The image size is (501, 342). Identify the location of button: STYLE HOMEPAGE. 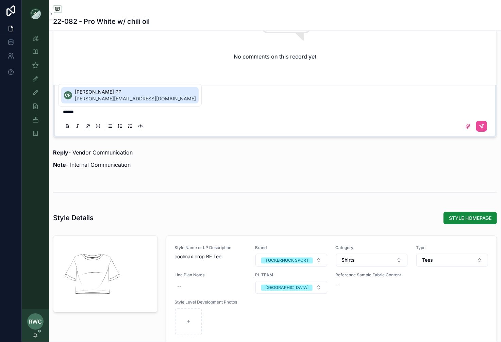
(470, 218).